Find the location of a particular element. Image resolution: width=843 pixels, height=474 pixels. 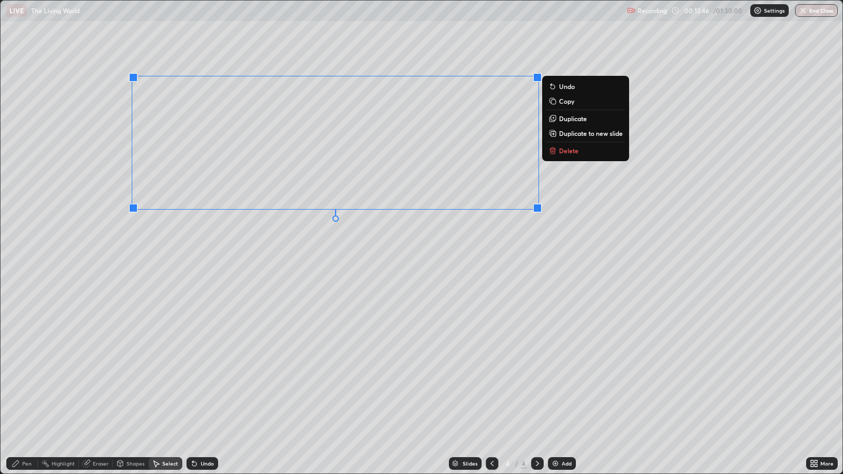

div: Highlight is located at coordinates (63, 464).